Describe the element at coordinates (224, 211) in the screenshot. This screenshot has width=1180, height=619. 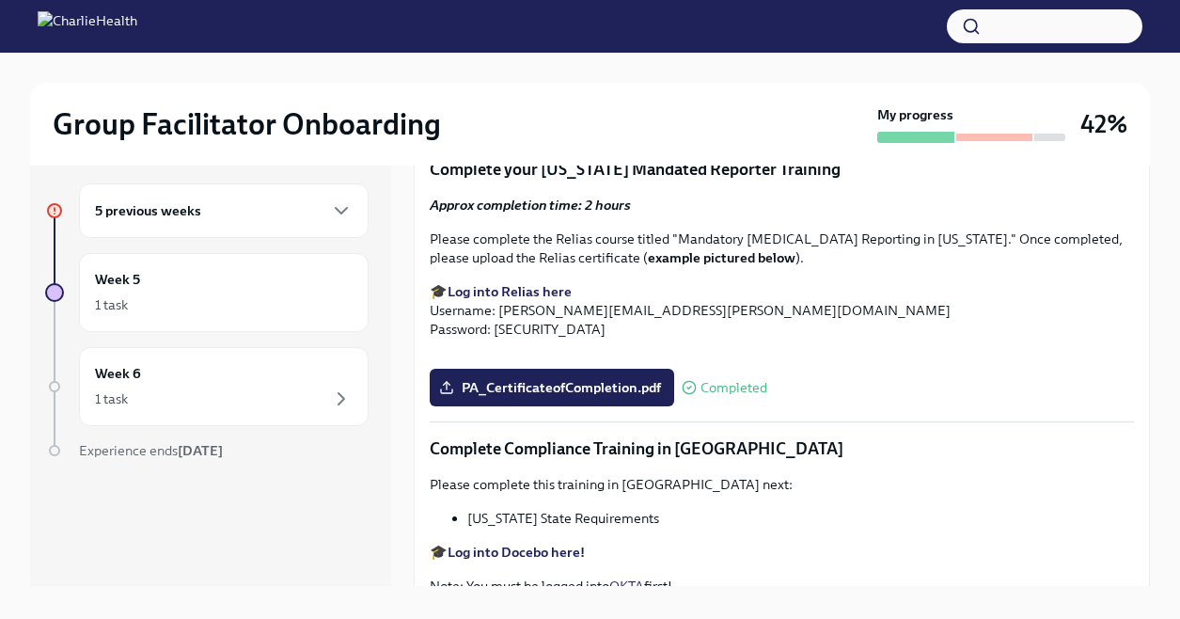
I see `div: 5 previous weeks` at that location.